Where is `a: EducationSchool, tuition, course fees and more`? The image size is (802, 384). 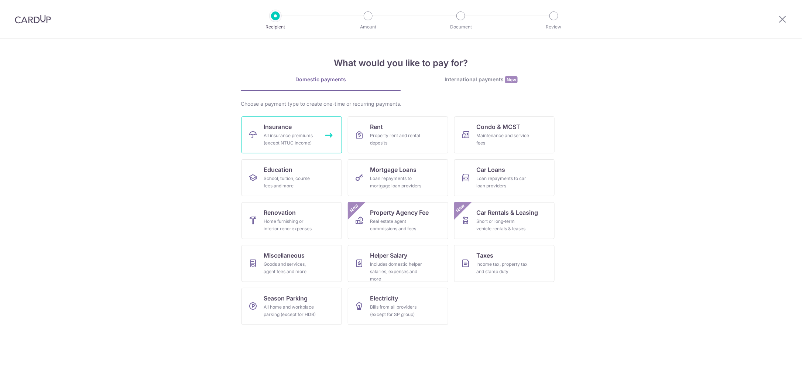 a: EducationSchool, tuition, course fees and more is located at coordinates (292, 178).